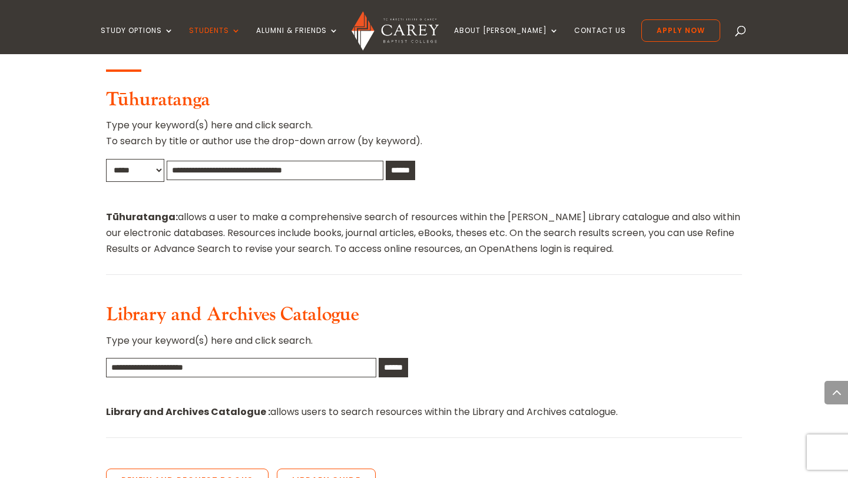 Image resolution: width=848 pixels, height=478 pixels. What do you see at coordinates (424, 103) in the screenshot?
I see `h3: Tūhuratanga` at bounding box center [424, 103].